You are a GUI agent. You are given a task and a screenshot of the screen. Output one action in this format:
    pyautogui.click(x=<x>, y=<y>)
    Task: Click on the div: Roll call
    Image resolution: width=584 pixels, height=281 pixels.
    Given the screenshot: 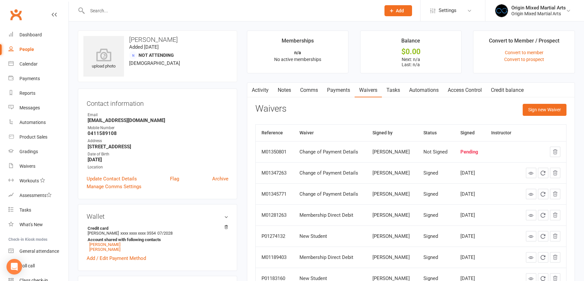 What is the action you would take?
    pyautogui.click(x=27, y=266)
    